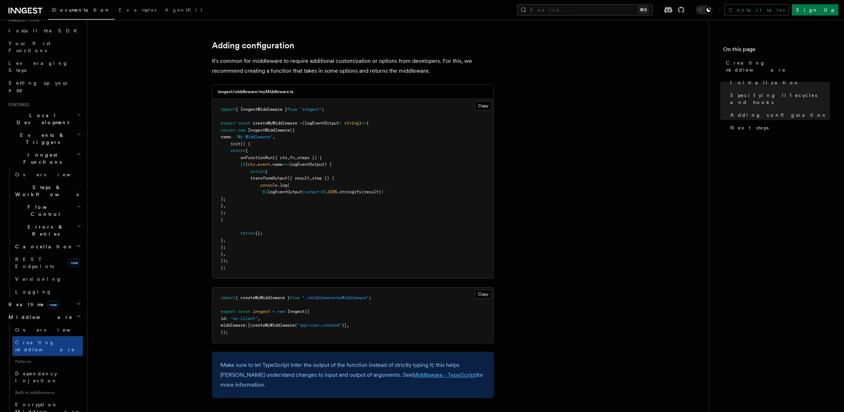 The width and height of the screenshot is (844, 412). What do you see at coordinates (44, 119) in the screenshot?
I see `button: Local Development` at bounding box center [44, 119].